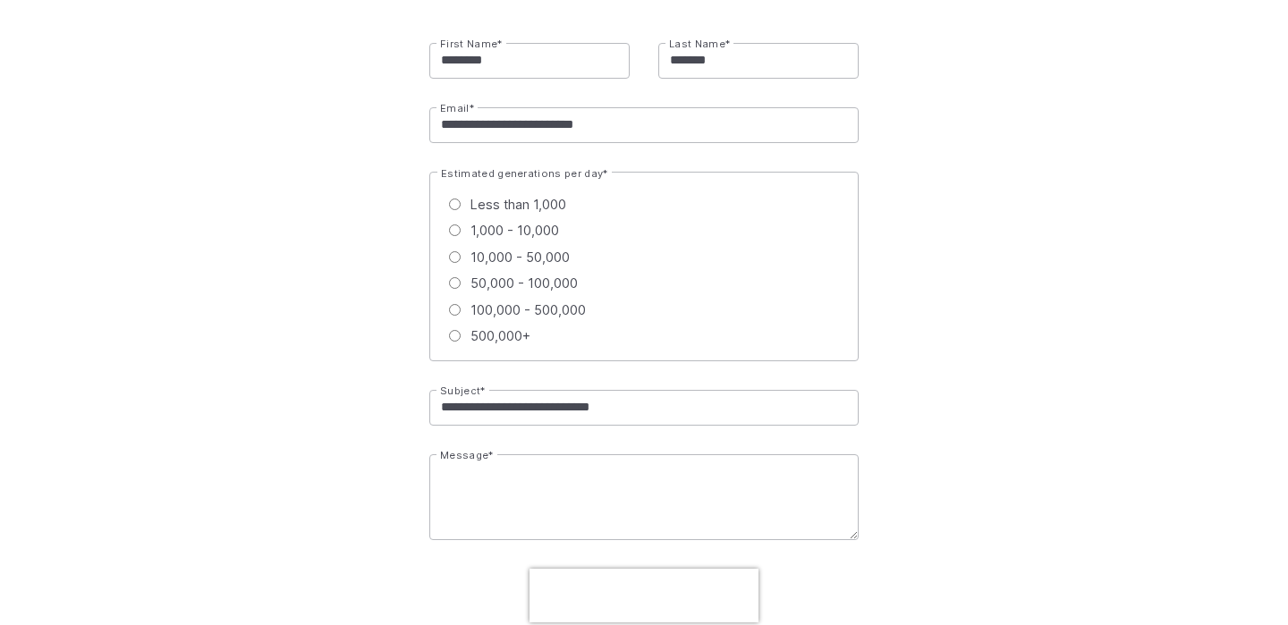  What do you see at coordinates (469, 44) in the screenshot?
I see `span: First Name` at bounding box center [469, 44].